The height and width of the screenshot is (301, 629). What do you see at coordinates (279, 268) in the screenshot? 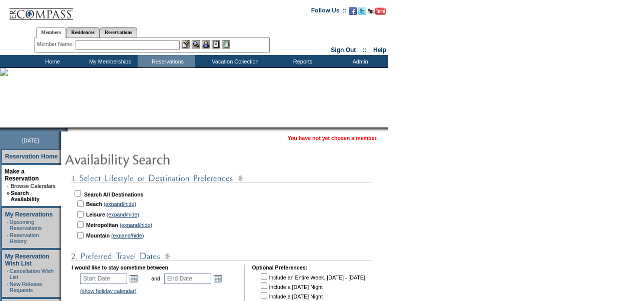
I see `b: Optional Preferences:` at bounding box center [279, 268].